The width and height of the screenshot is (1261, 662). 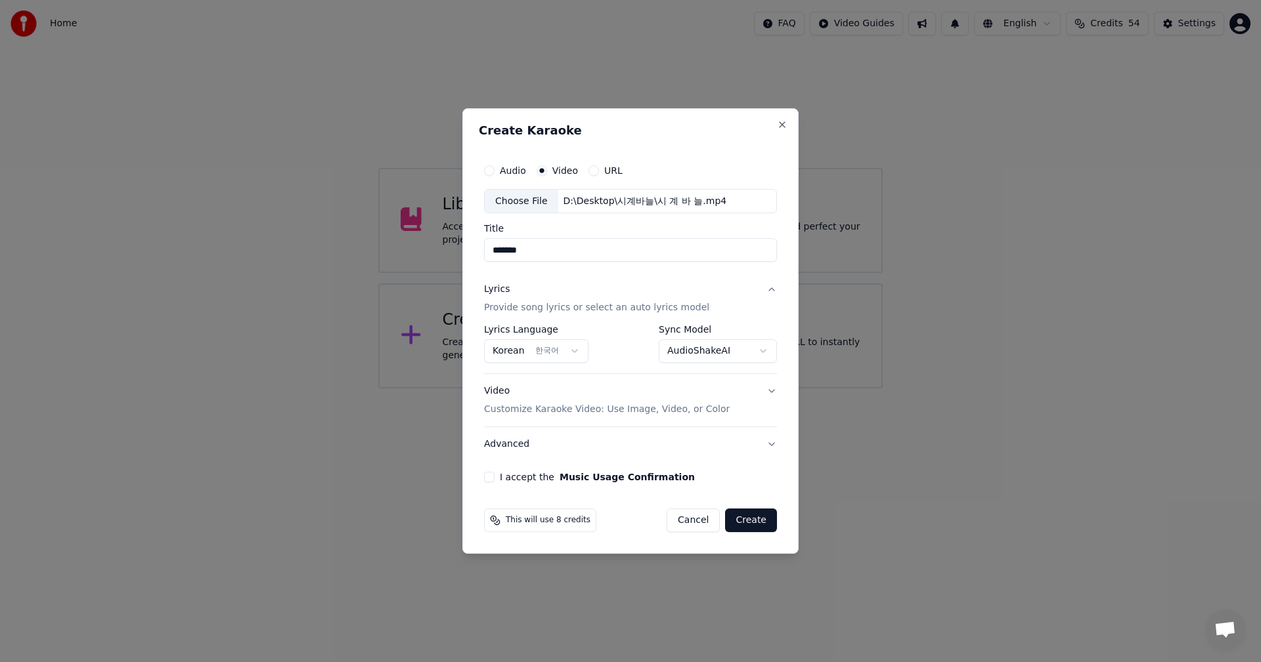 What do you see at coordinates (607, 410) in the screenshot?
I see `p: Customize Karaoke Video: Use Image, Video, or Color` at bounding box center [607, 410].